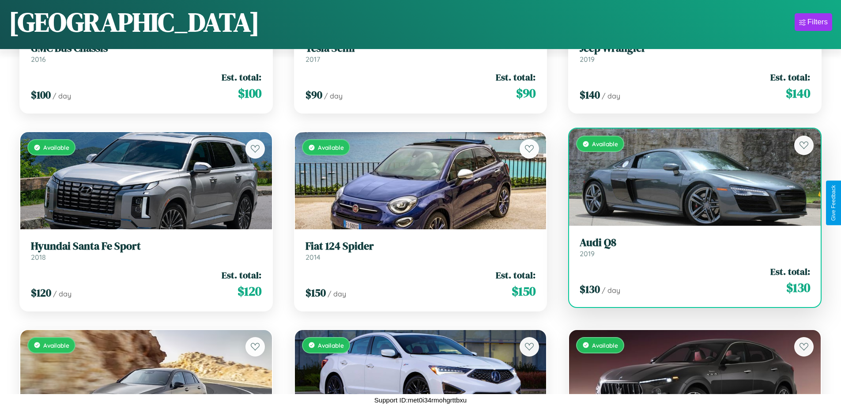 This screenshot has height=406, width=841. Describe the element at coordinates (421, 246) in the screenshot. I see `h3: Fiat 124 Spider` at that location.